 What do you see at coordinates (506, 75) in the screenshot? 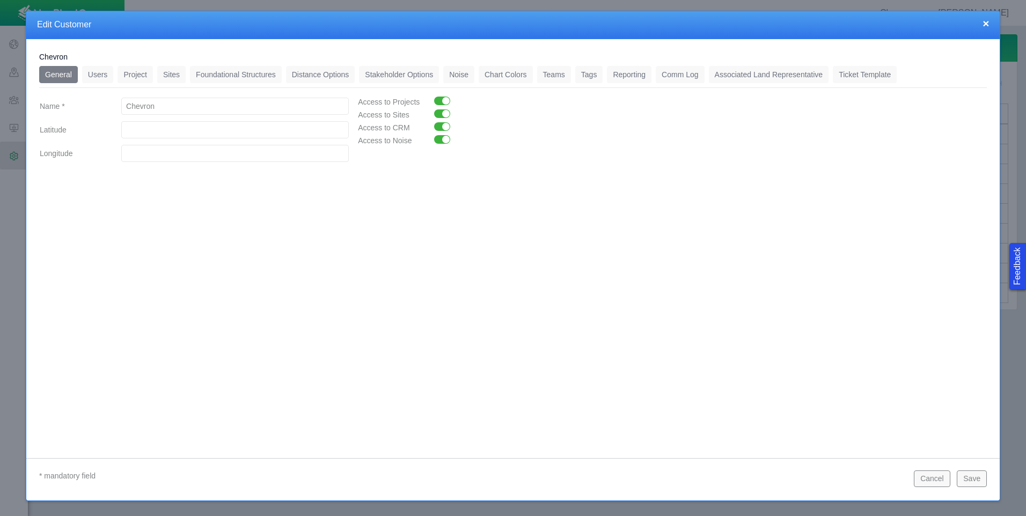
I see `a: Chart Colors` at bounding box center [506, 75].